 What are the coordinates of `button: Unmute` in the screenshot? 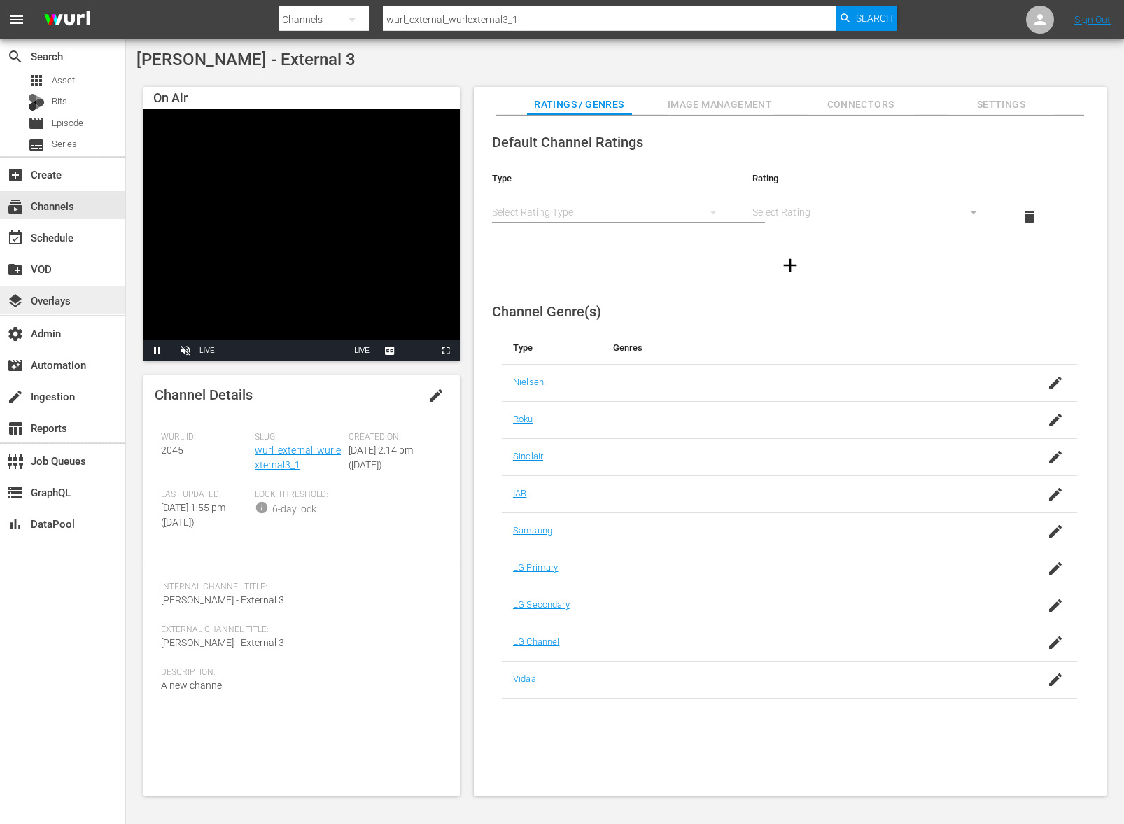 It's located at (185, 351).